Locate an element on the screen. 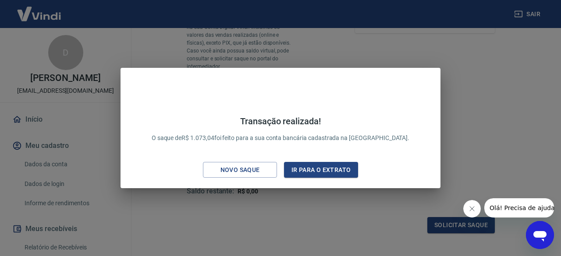 This screenshot has width=561, height=256. button: Ir para o extrato is located at coordinates (321, 170).